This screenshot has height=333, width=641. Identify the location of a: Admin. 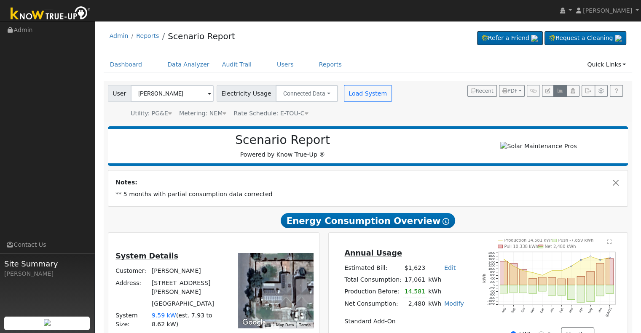
(119, 36).